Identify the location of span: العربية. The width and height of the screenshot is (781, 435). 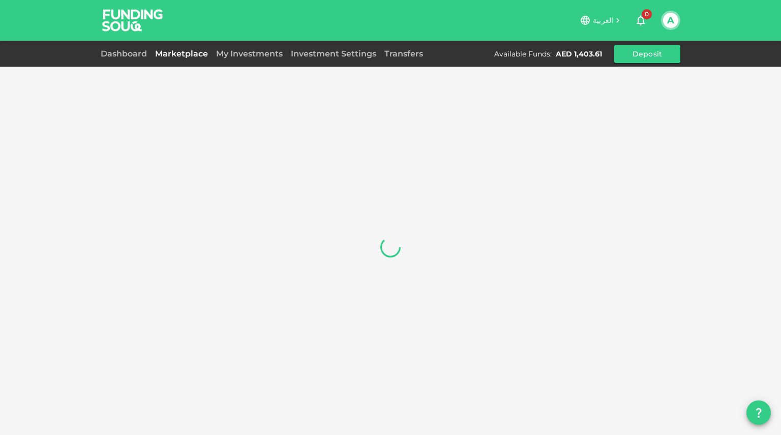
(603, 20).